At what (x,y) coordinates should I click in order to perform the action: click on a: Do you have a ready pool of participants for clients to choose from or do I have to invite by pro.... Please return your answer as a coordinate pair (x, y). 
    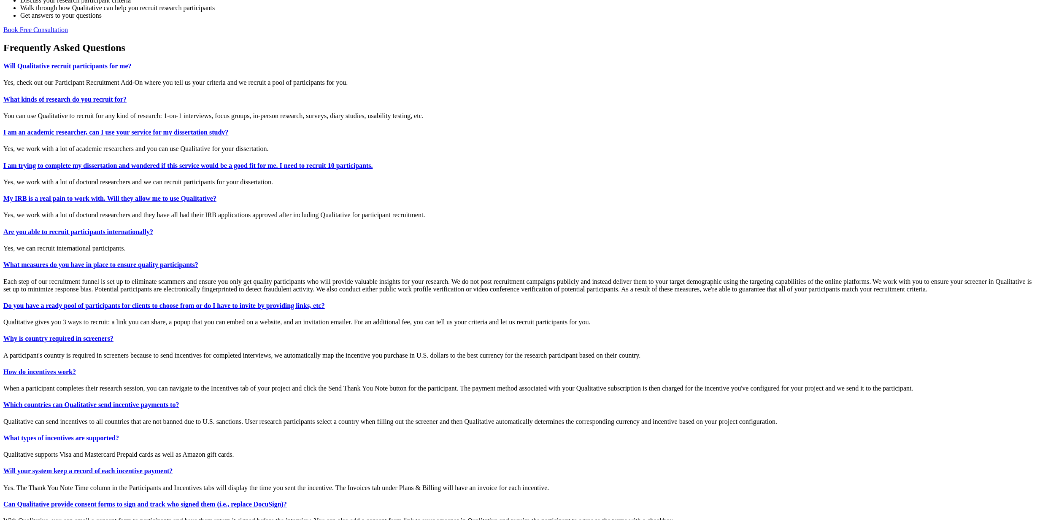
    Looking at the image, I should click on (164, 305).